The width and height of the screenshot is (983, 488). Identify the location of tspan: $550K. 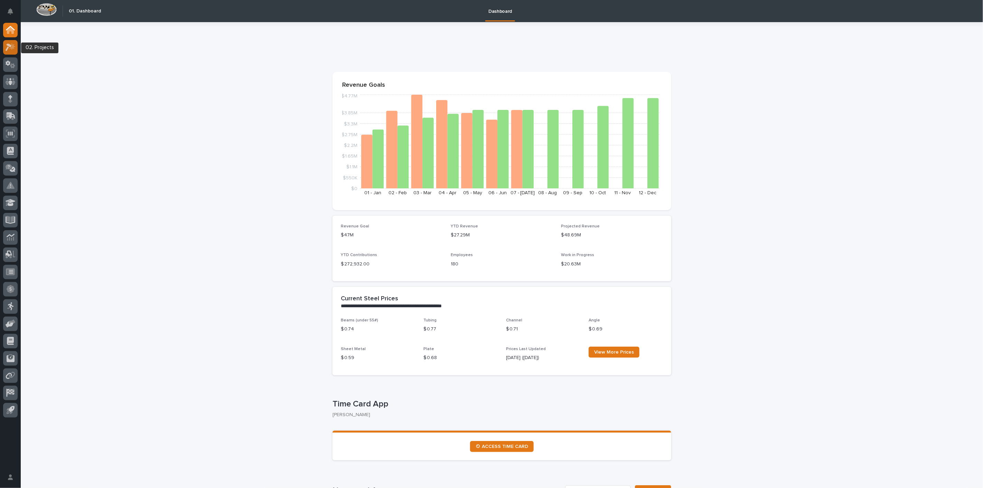
(350, 178).